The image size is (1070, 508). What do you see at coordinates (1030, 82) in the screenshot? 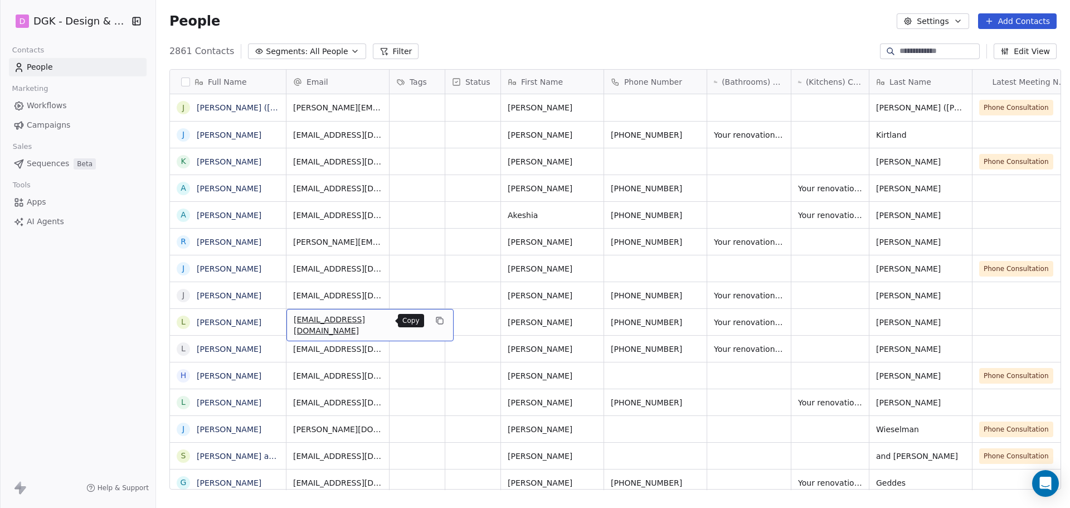
I see `span: Latest Meeting Name` at bounding box center [1030, 82].